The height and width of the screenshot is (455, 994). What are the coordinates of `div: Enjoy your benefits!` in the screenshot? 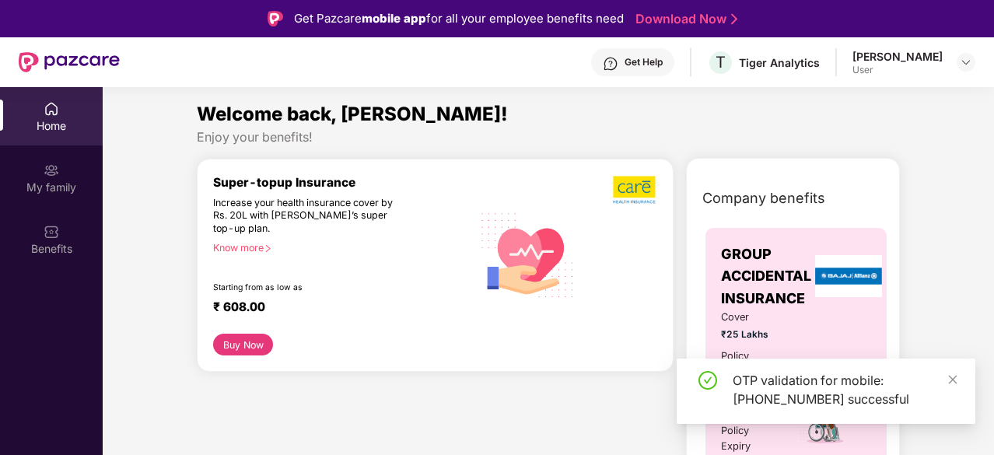 It's located at (548, 137).